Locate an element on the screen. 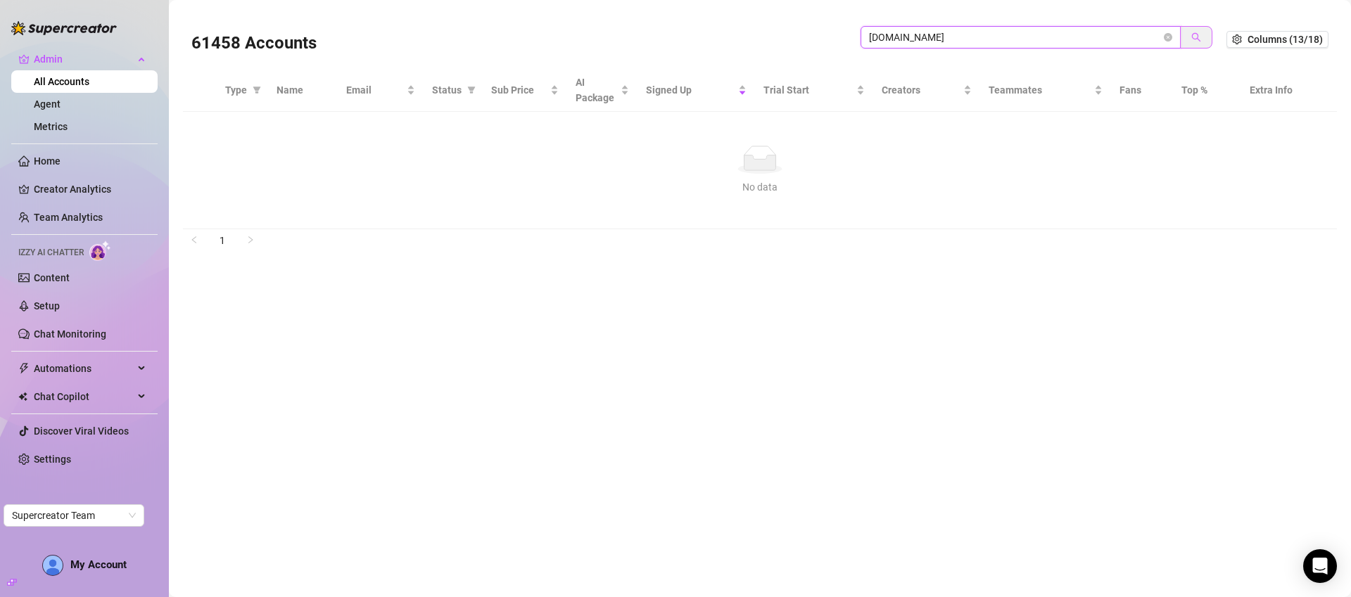 The image size is (1351, 597). th: Trial Start is located at coordinates (814, 90).